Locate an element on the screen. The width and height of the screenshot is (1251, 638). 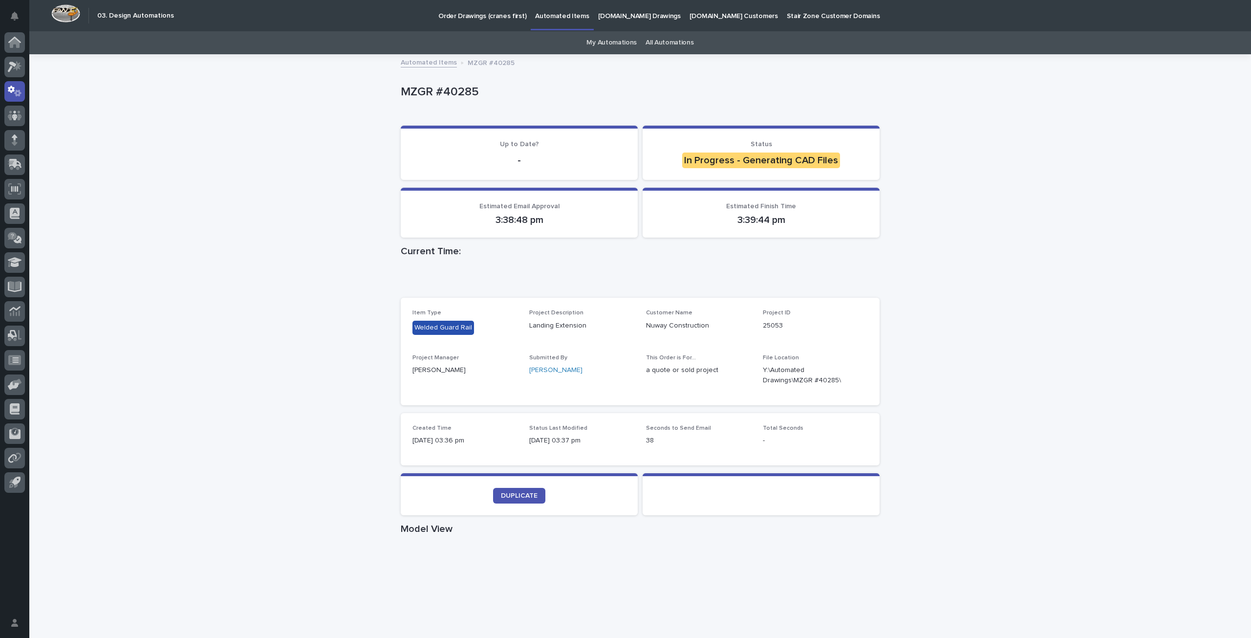
span: Project Manager is located at coordinates (435, 358).